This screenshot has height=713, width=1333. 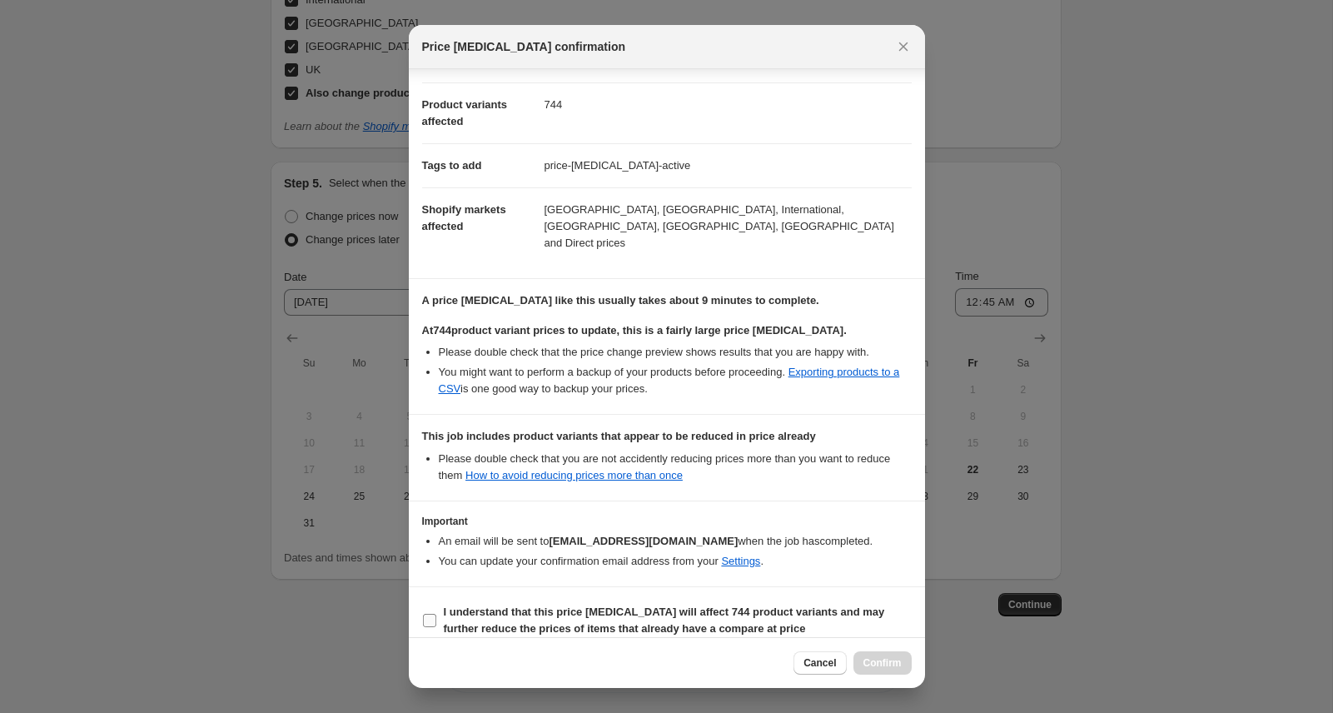 What do you see at coordinates (619, 435) in the screenshot?
I see `b: This job includes product variants that appear to be reduced in price already` at bounding box center [619, 435].